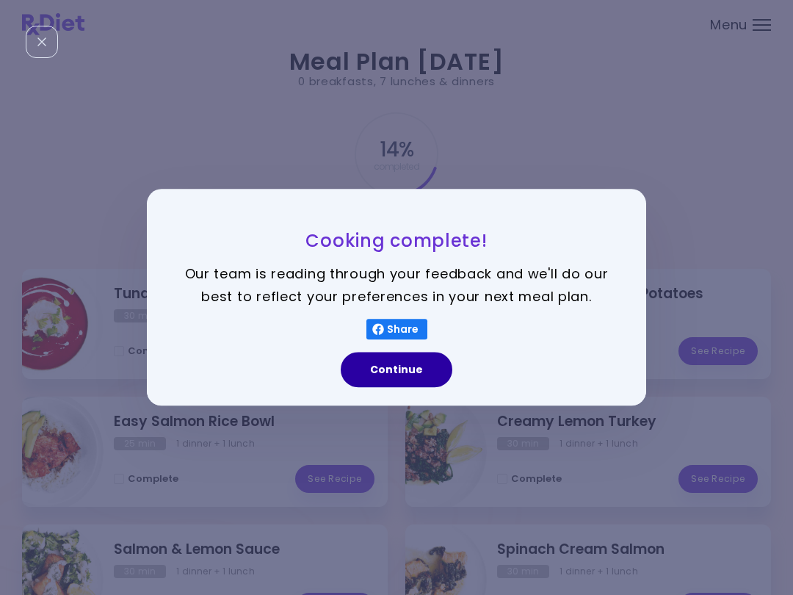  Describe the element at coordinates (397, 286) in the screenshot. I see `p: Our team is reading through your feedback and we'll do our best to reflect your preferences in yo...` at that location.